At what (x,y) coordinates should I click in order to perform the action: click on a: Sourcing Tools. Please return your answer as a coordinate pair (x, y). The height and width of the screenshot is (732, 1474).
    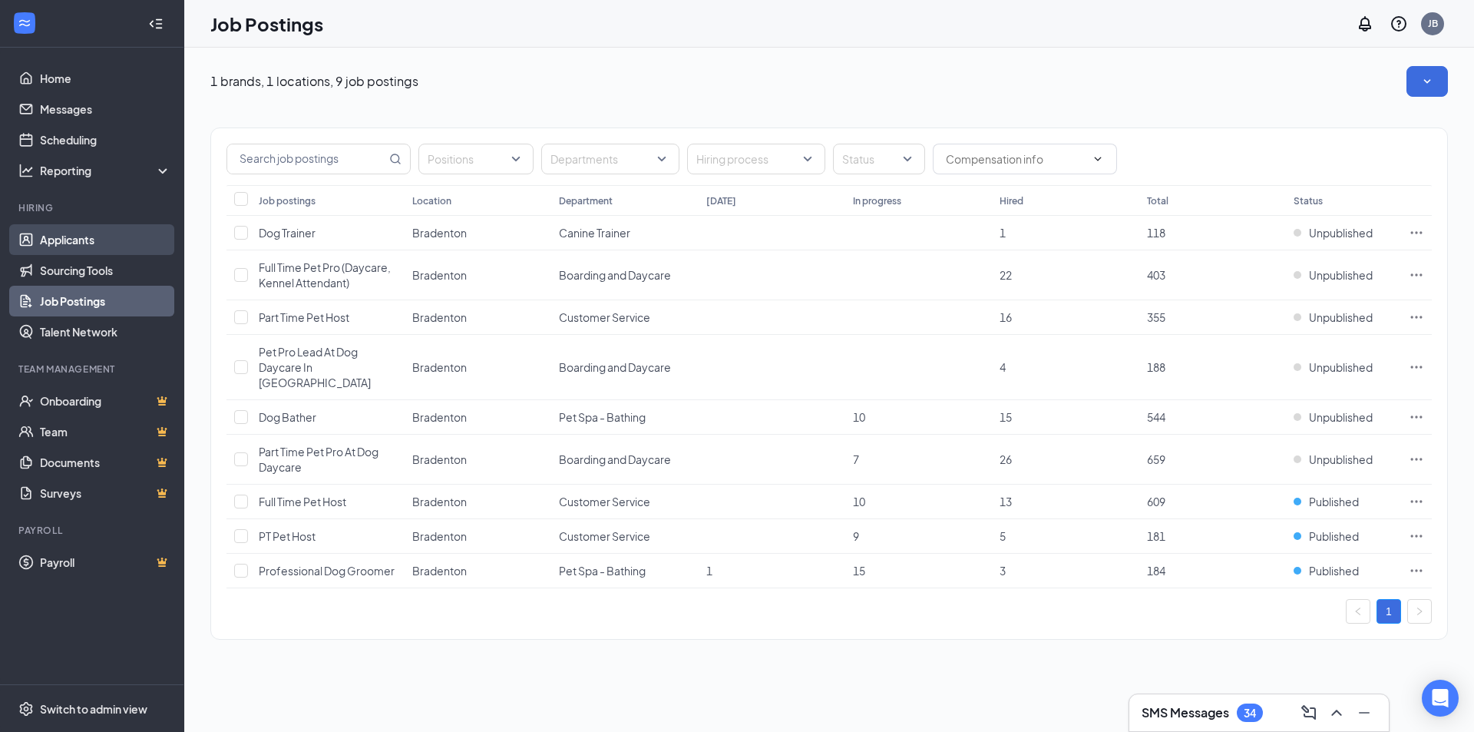
    Looking at the image, I should click on (105, 270).